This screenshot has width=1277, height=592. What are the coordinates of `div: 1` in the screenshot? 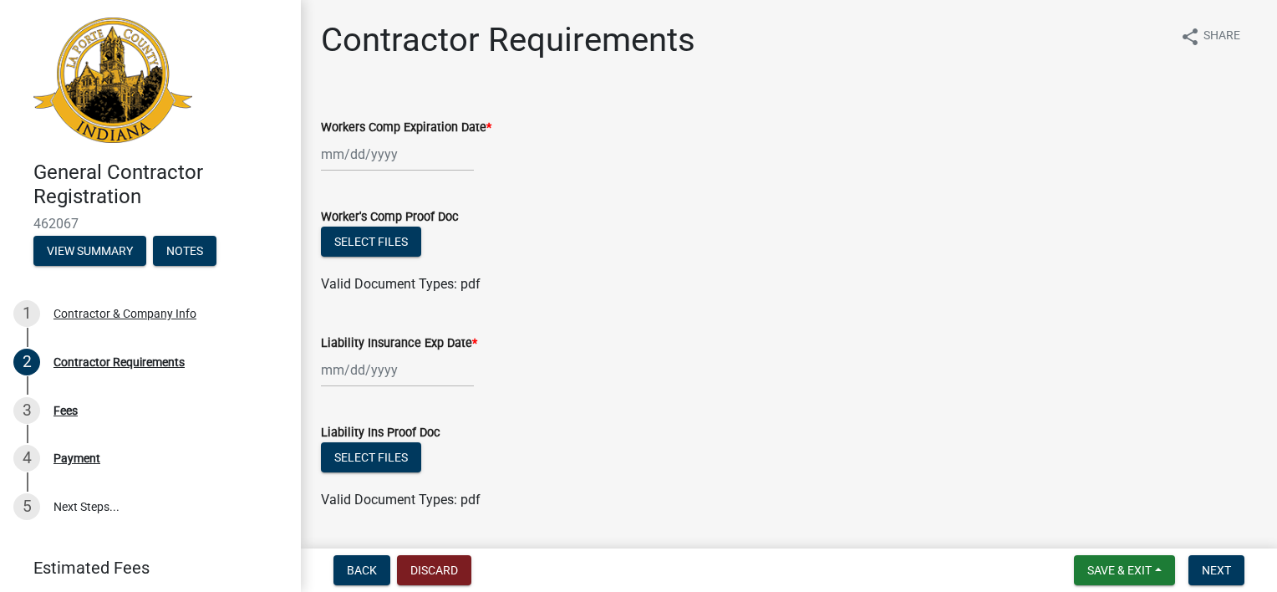 It's located at (27, 314).